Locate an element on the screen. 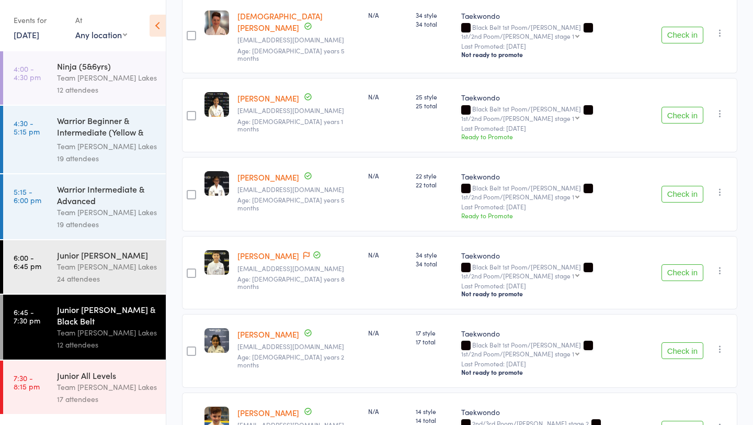 The image size is (753, 425). span: 22 total is located at coordinates (434, 184).